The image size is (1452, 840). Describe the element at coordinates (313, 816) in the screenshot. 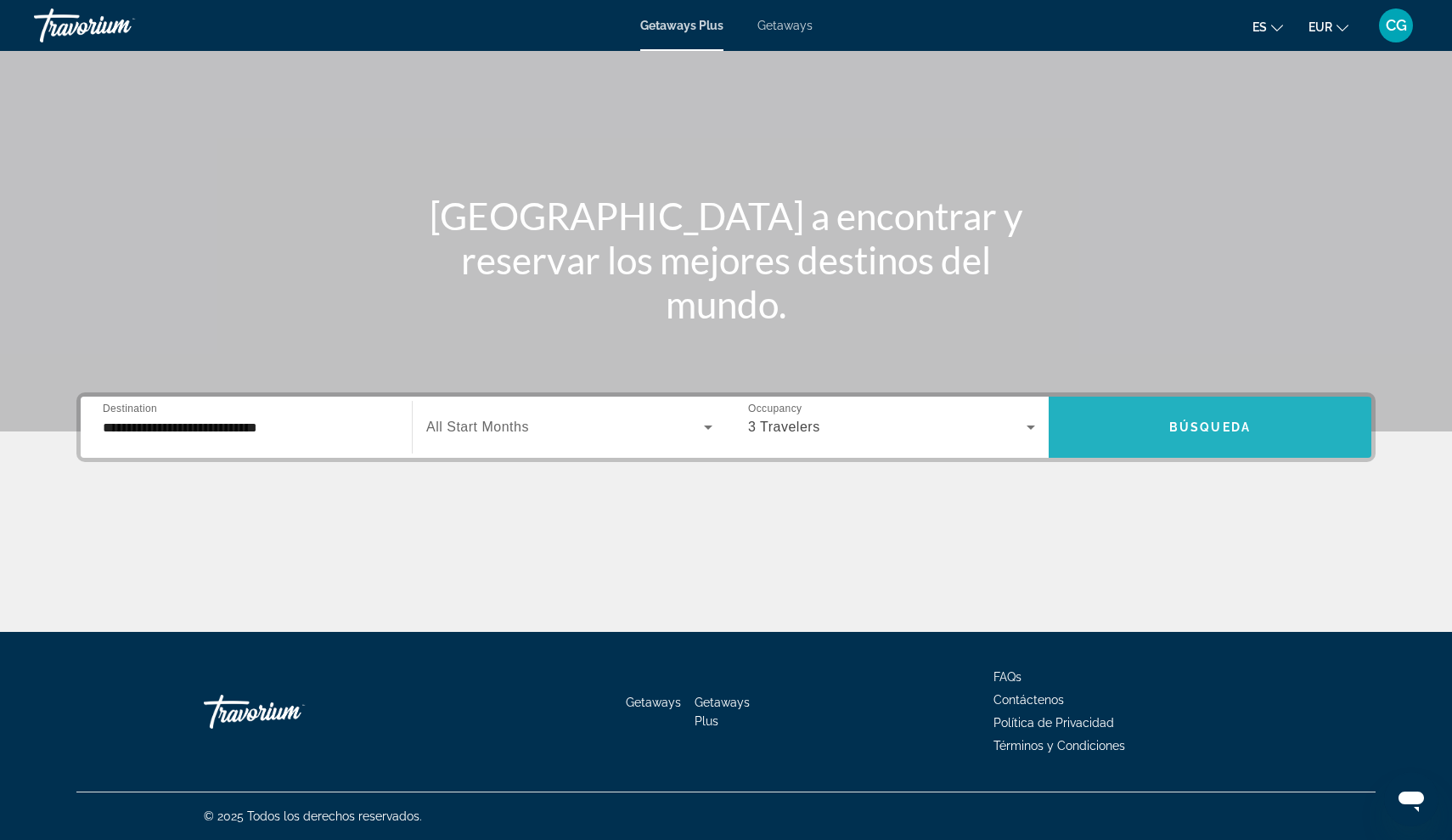

I see `span: © 2025 Todos los derechos reservados.` at that location.